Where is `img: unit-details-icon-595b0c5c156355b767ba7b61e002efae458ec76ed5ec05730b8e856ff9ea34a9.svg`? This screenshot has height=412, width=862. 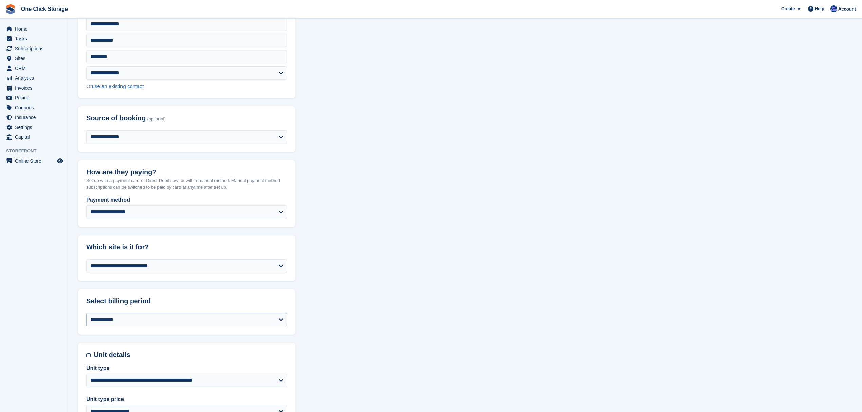
img: unit-details-icon-595b0c5c156355b767ba7b61e002efae458ec76ed5ec05730b8e856ff9ea34a9.svg is located at coordinates (89, 355).